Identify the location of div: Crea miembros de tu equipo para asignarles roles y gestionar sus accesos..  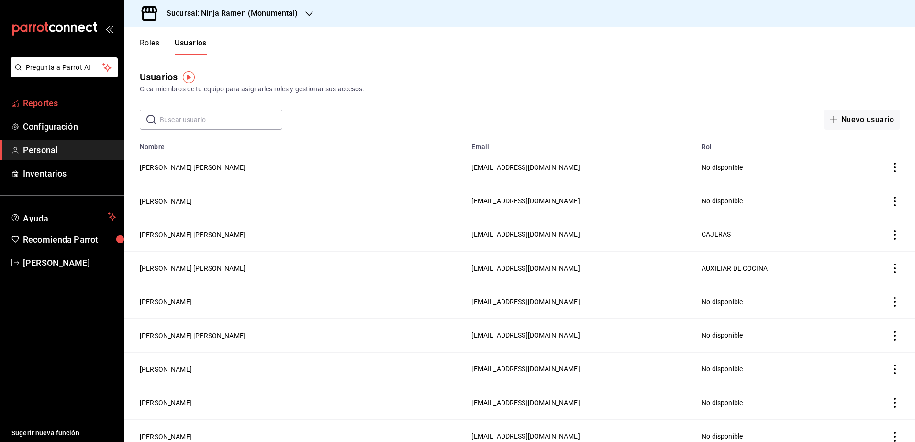
(520, 89).